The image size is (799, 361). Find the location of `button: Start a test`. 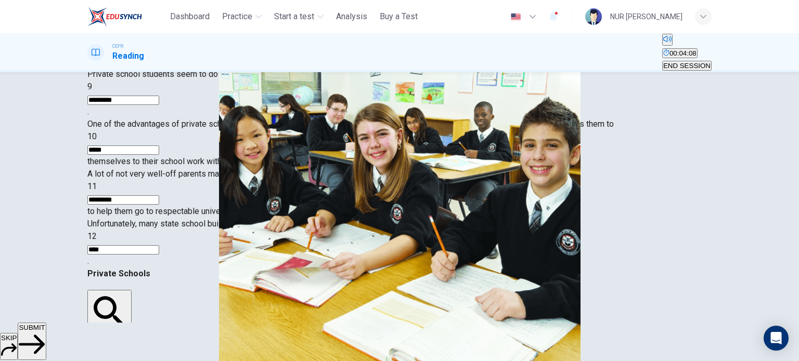

button: Start a test is located at coordinates (298, 17).